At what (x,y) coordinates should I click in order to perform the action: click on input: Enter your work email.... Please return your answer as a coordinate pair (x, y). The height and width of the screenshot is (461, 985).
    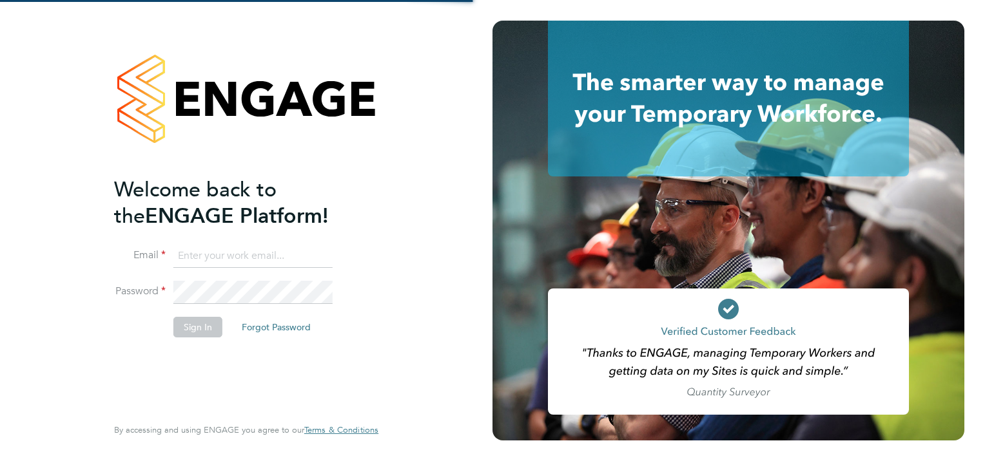
    Looking at the image, I should click on (253, 256).